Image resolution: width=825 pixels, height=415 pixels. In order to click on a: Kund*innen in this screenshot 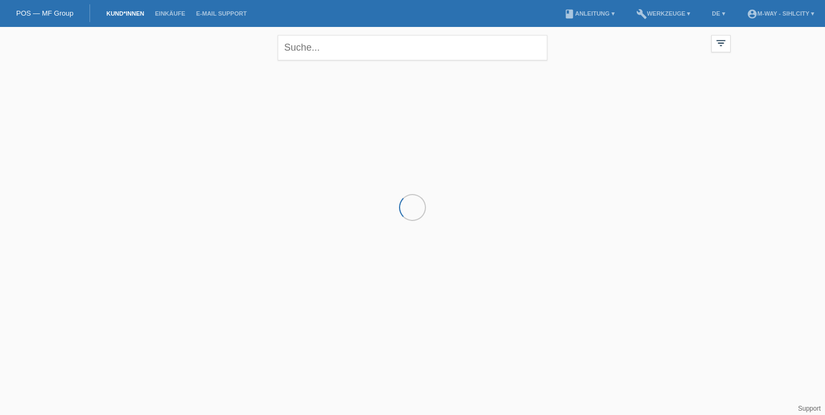, I will do `click(125, 13)`.